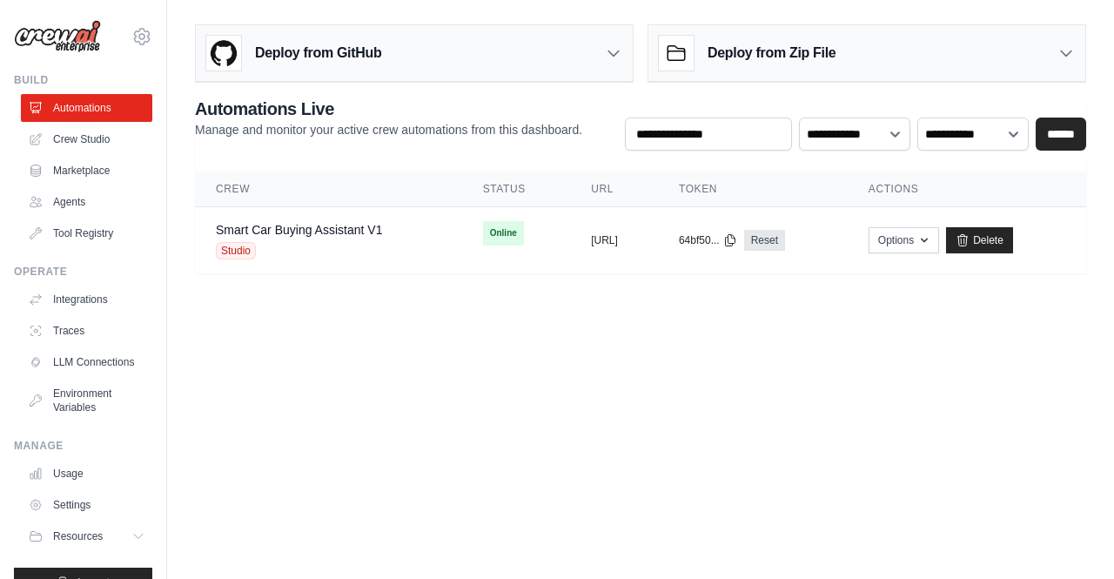 Image resolution: width=1114 pixels, height=579 pixels. Describe the element at coordinates (86, 505) in the screenshot. I see `a: Settings` at that location.